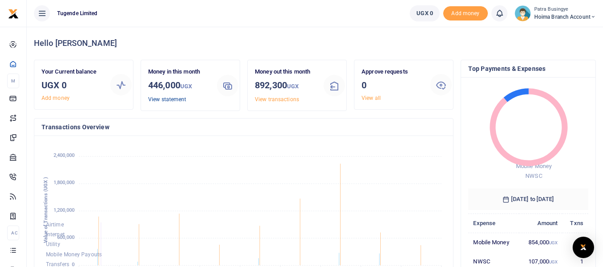 This screenshot has height=267, width=603. What do you see at coordinates (555, 13) in the screenshot?
I see `a: profile-user Patra Busingye Hoima Branch Account` at bounding box center [555, 13].